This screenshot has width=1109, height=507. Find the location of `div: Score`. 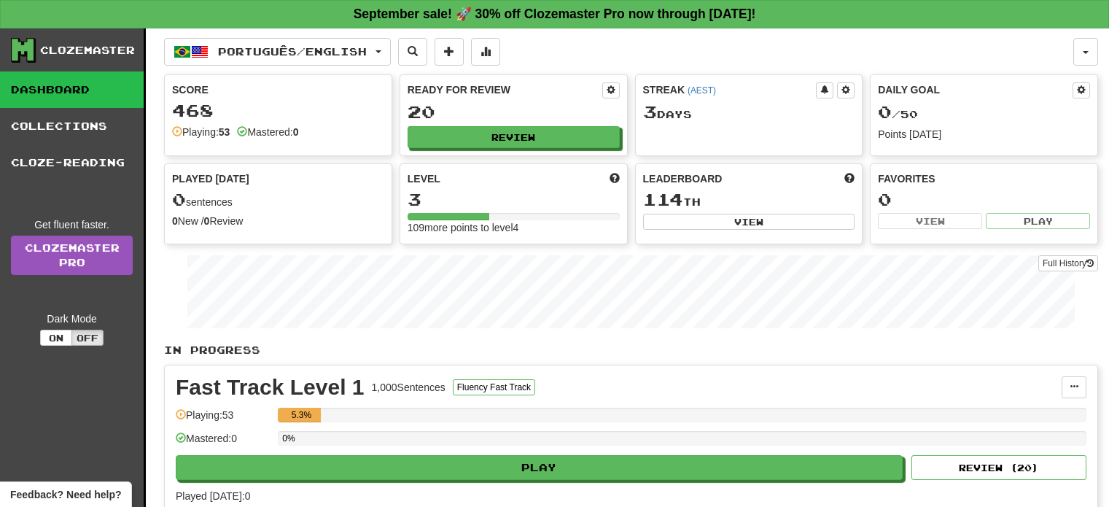

div: Score is located at coordinates (278, 90).